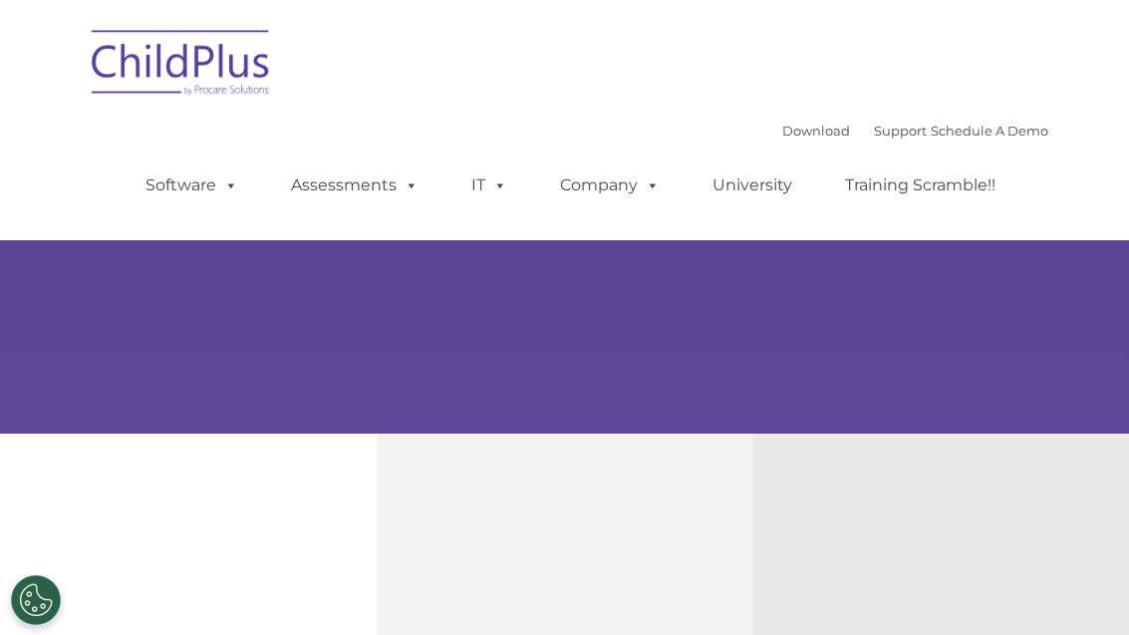 The image size is (1129, 635). Describe the element at coordinates (989, 130) in the screenshot. I see `a: Schedule A Demo` at that location.